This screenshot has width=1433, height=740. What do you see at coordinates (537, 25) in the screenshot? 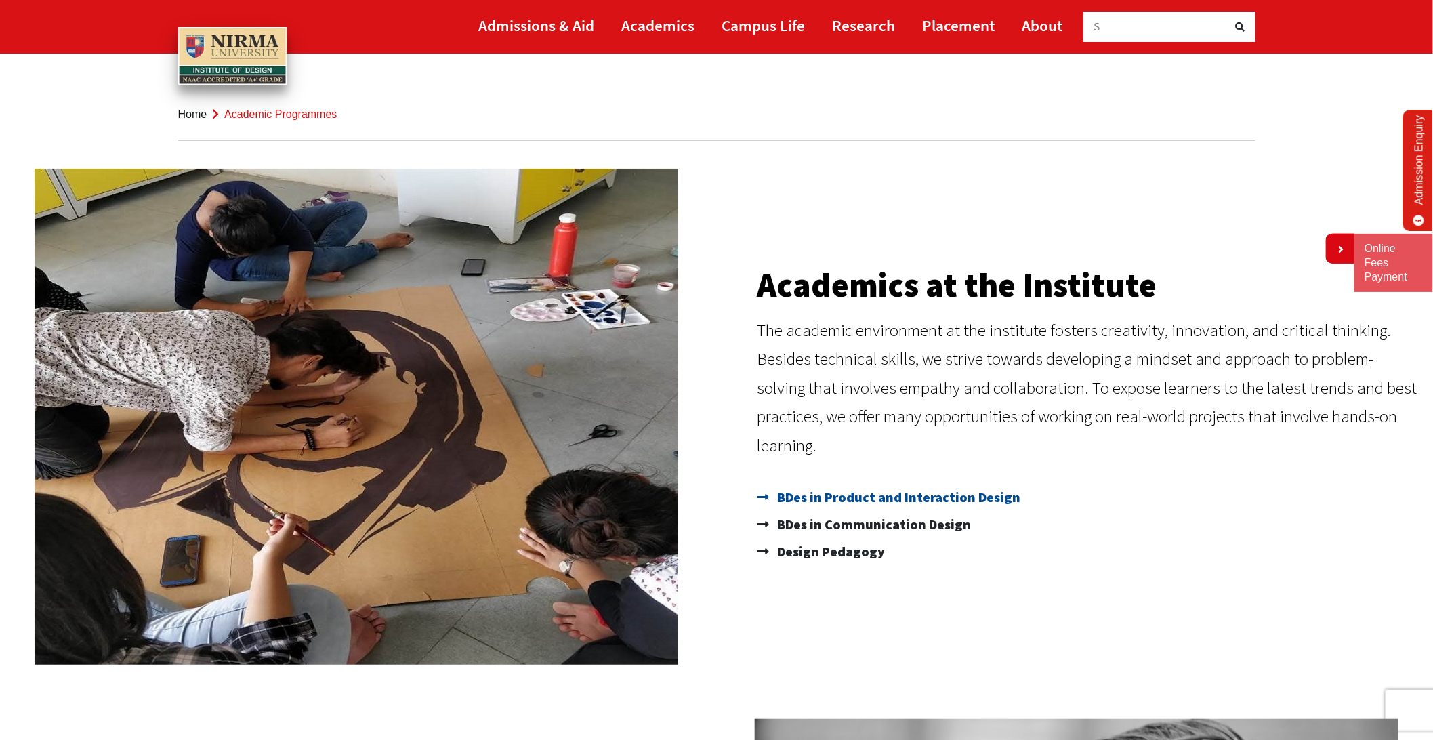
I see `a: Admissions & Aid` at bounding box center [537, 25].